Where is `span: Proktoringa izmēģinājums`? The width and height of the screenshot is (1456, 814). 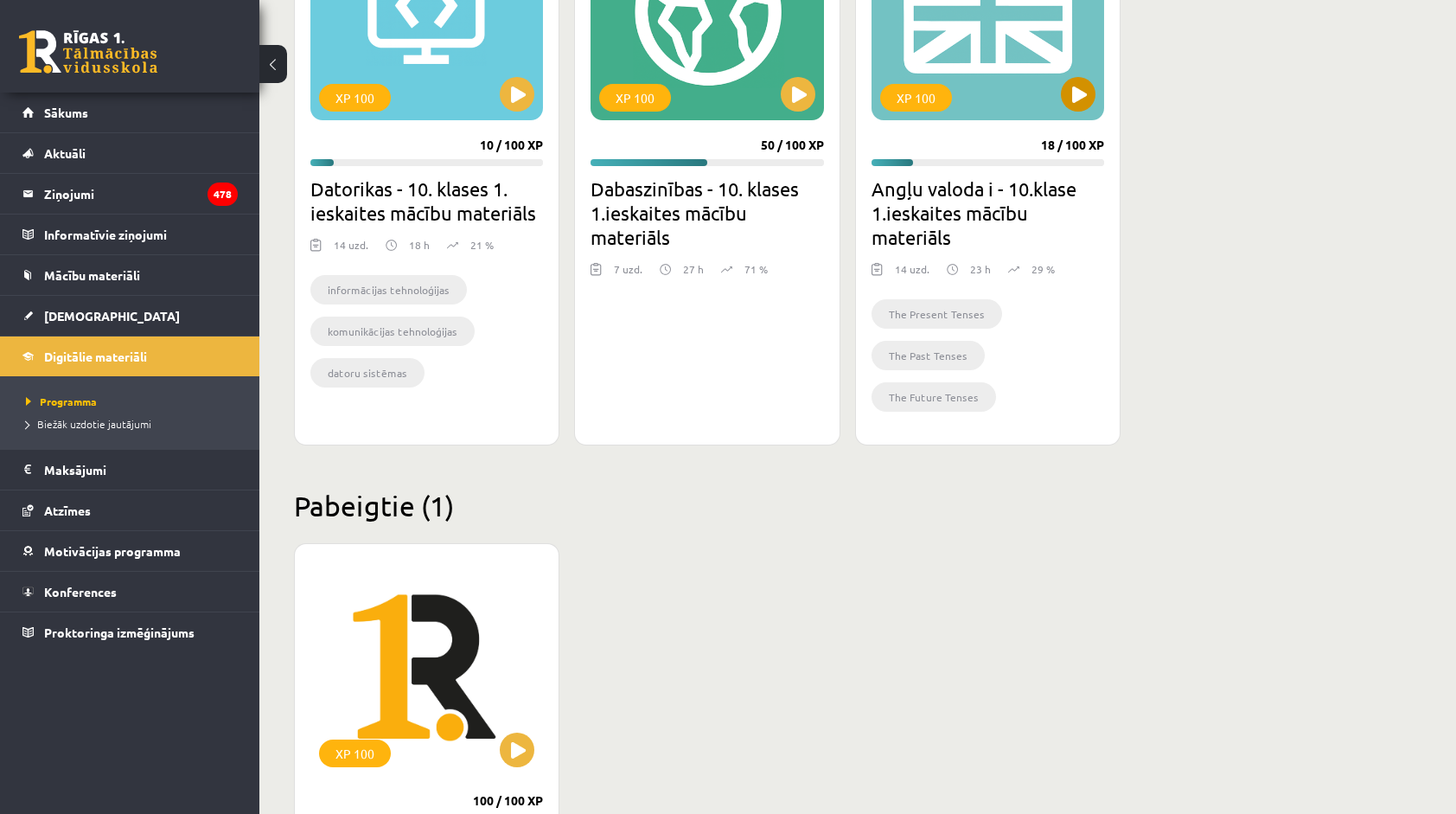
span: Proktoringa izmēģinājums is located at coordinates (120, 632).